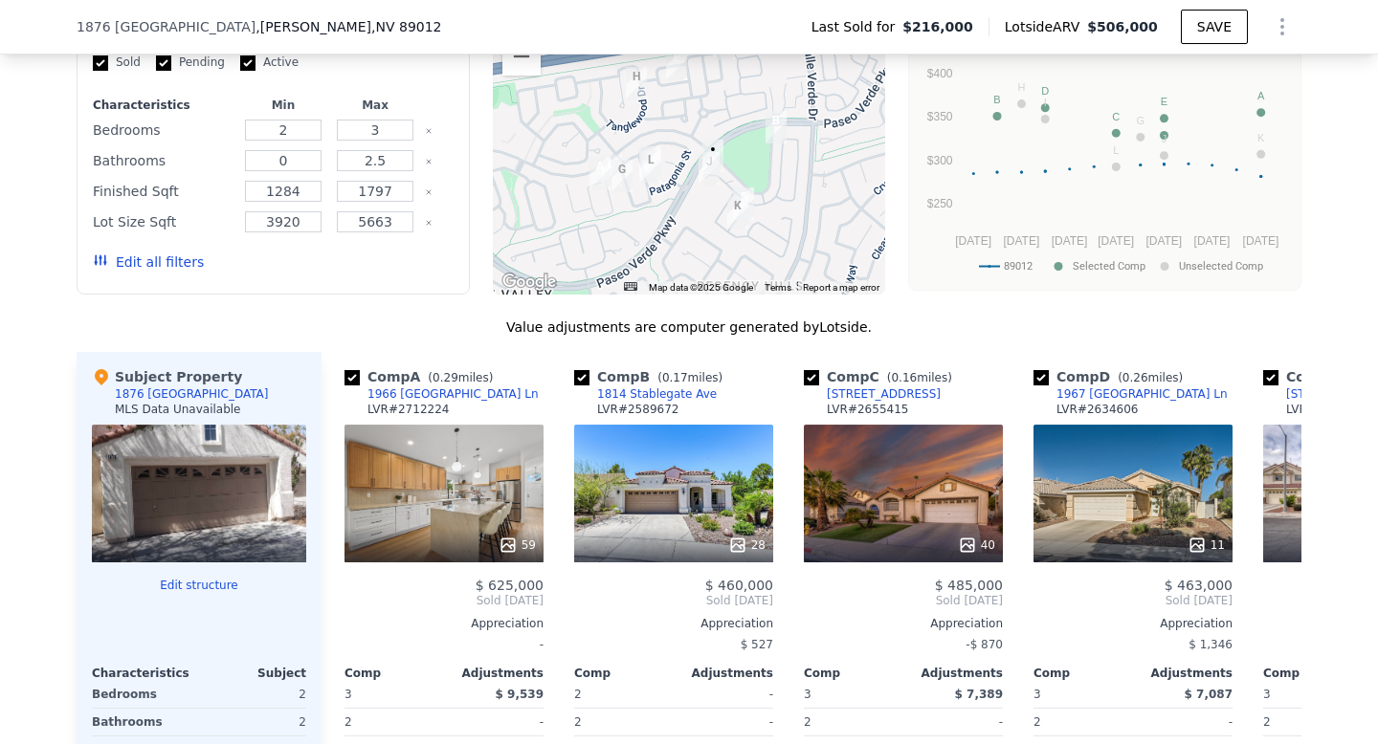 Image resolution: width=1378 pixels, height=744 pixels. Describe the element at coordinates (145, 673) in the screenshot. I see `div: Characteristics` at that location.